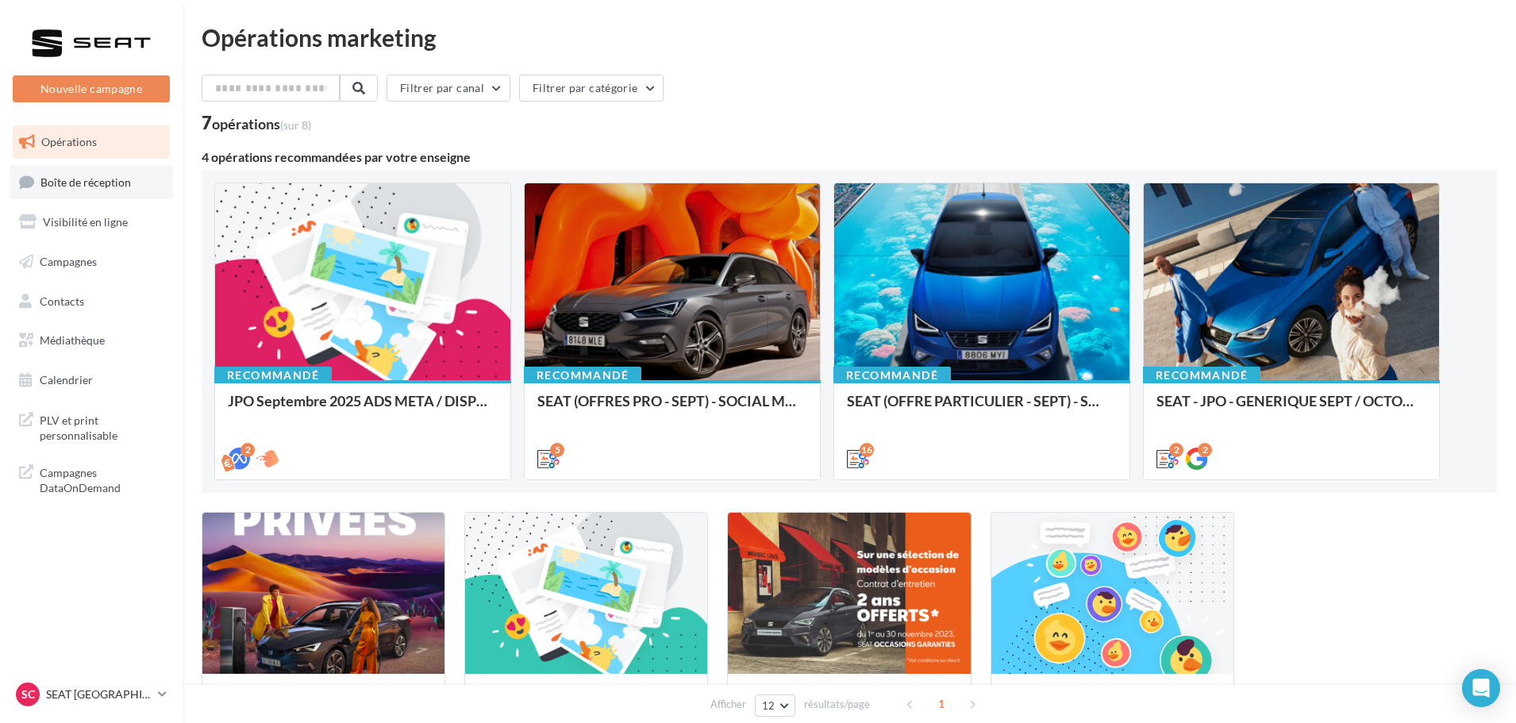 The height and width of the screenshot is (723, 1516). Describe the element at coordinates (449, 88) in the screenshot. I see `button: Filtrer par canal` at that location.